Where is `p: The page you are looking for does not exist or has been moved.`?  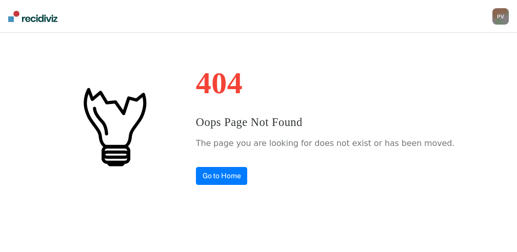 p: The page you are looking for does not exist or has been moved. is located at coordinates (325, 144).